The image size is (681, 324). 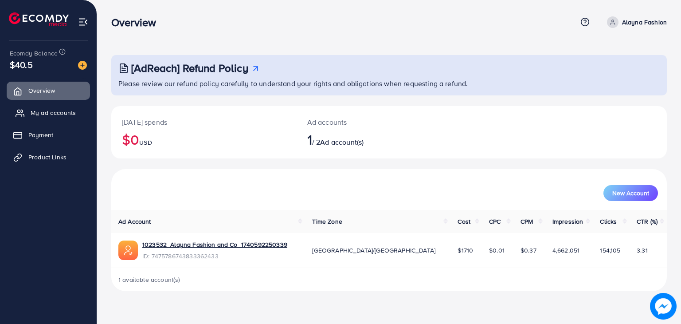 What do you see at coordinates (137, 22) in the screenshot?
I see `h3: Overview` at bounding box center [137, 22].